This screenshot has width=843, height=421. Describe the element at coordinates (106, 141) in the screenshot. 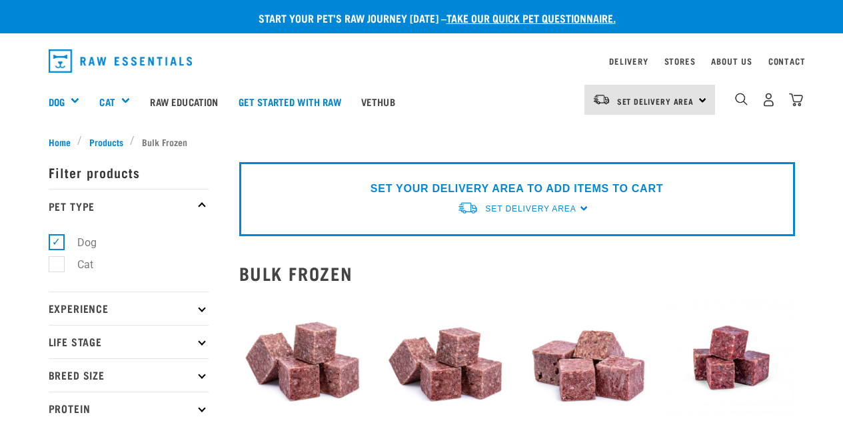

I see `span: Products` at that location.